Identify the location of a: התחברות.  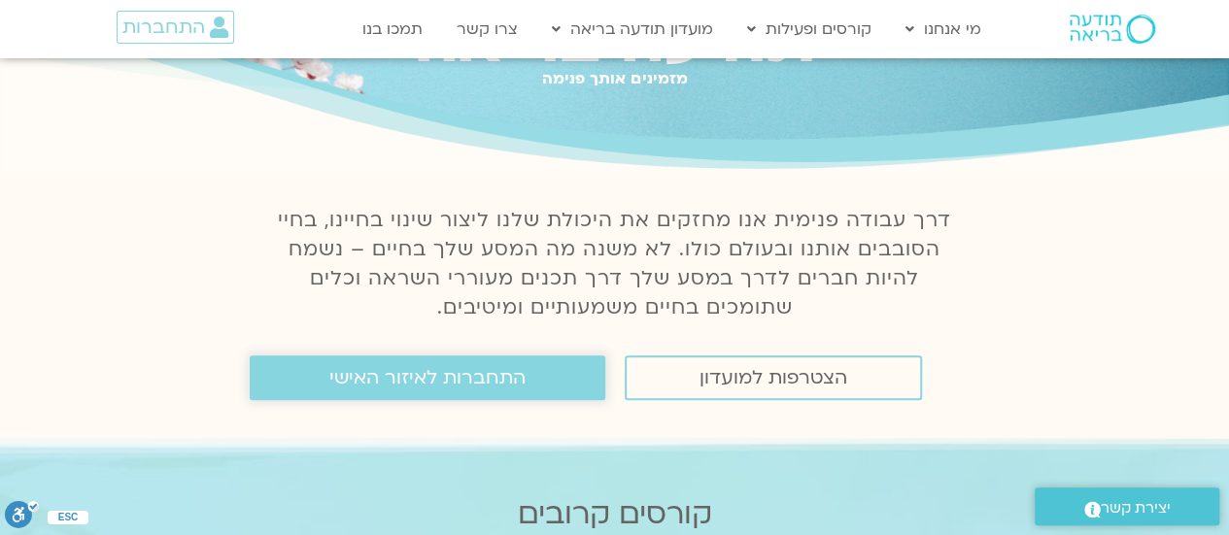
(175, 27).